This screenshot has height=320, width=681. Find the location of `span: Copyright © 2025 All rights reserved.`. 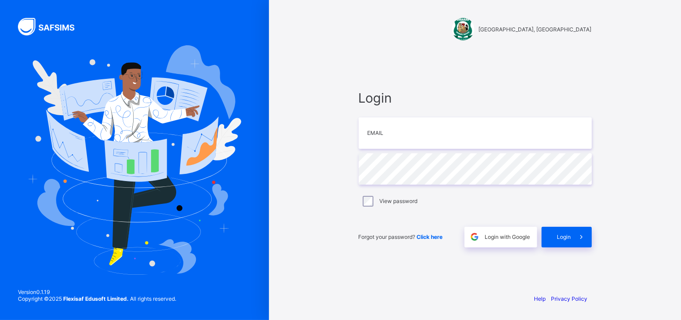

span: Copyright © 2025 All rights reserved. is located at coordinates (97, 299).